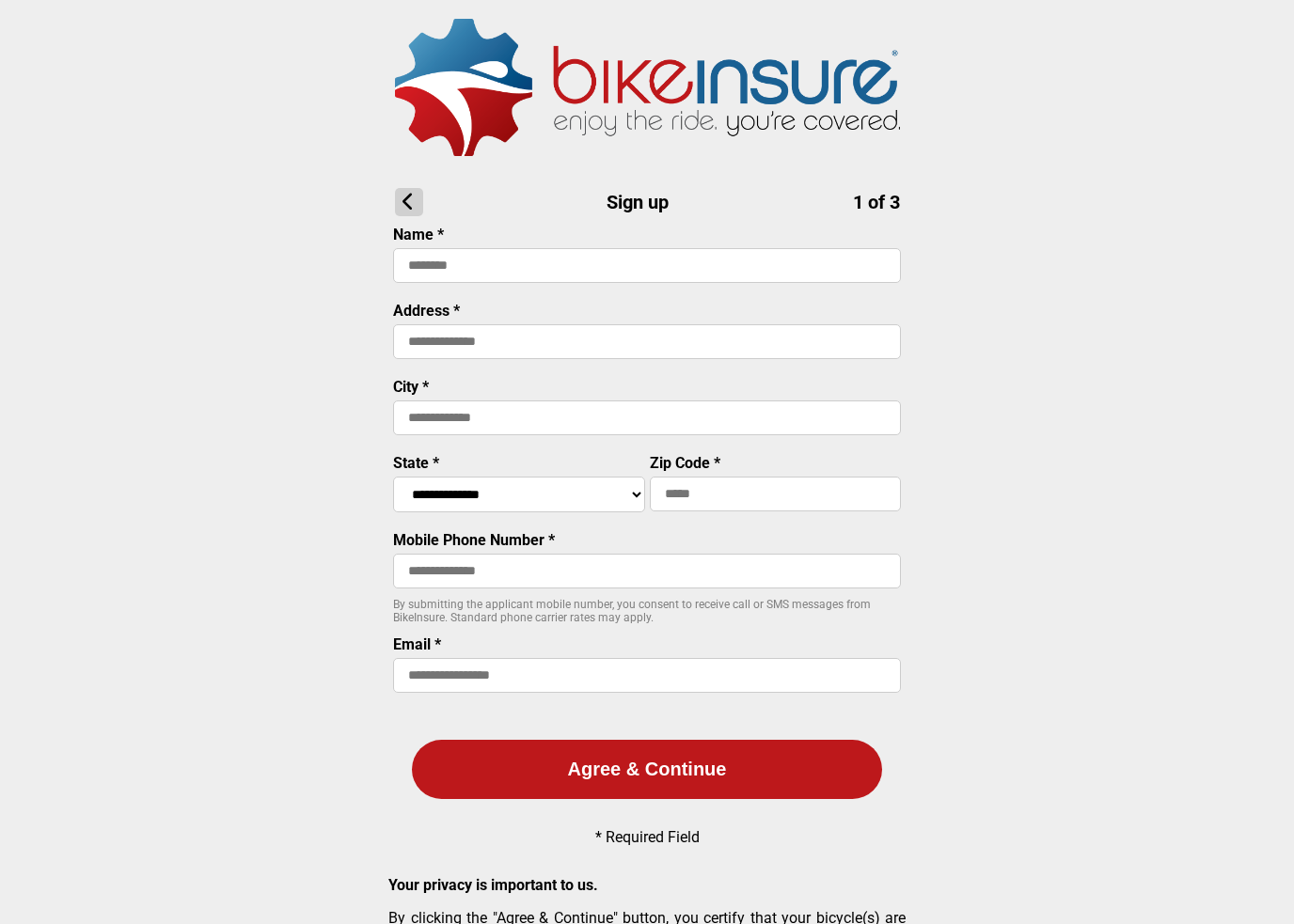  What do you see at coordinates (492, 885) in the screenshot?
I see `strong: Your privacy is important to us.` at bounding box center [492, 885].